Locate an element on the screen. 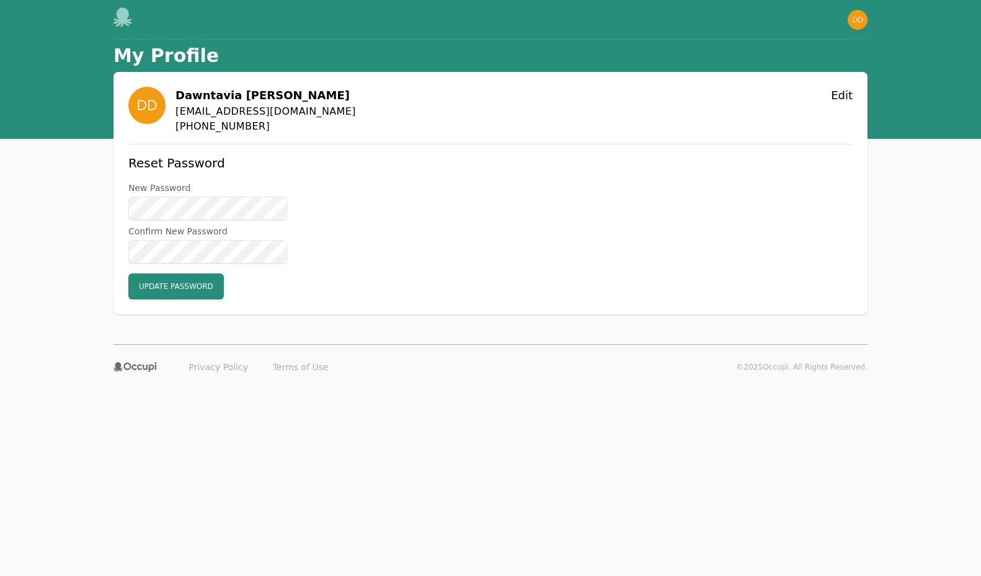 The height and width of the screenshot is (576, 981). p: © 2025 Occupi. All Rights Reserved. is located at coordinates (802, 367).